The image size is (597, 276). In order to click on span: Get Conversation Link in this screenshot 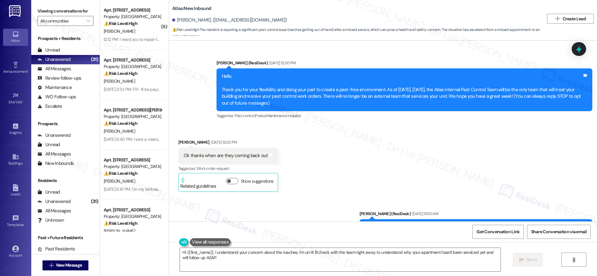, I will do `click(498, 232)`.